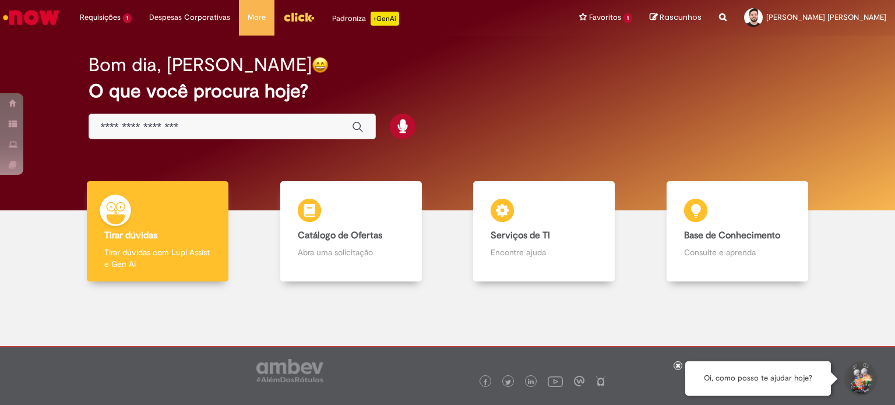 The height and width of the screenshot is (405, 895). I want to click on img: happy-face.png, so click(320, 65).